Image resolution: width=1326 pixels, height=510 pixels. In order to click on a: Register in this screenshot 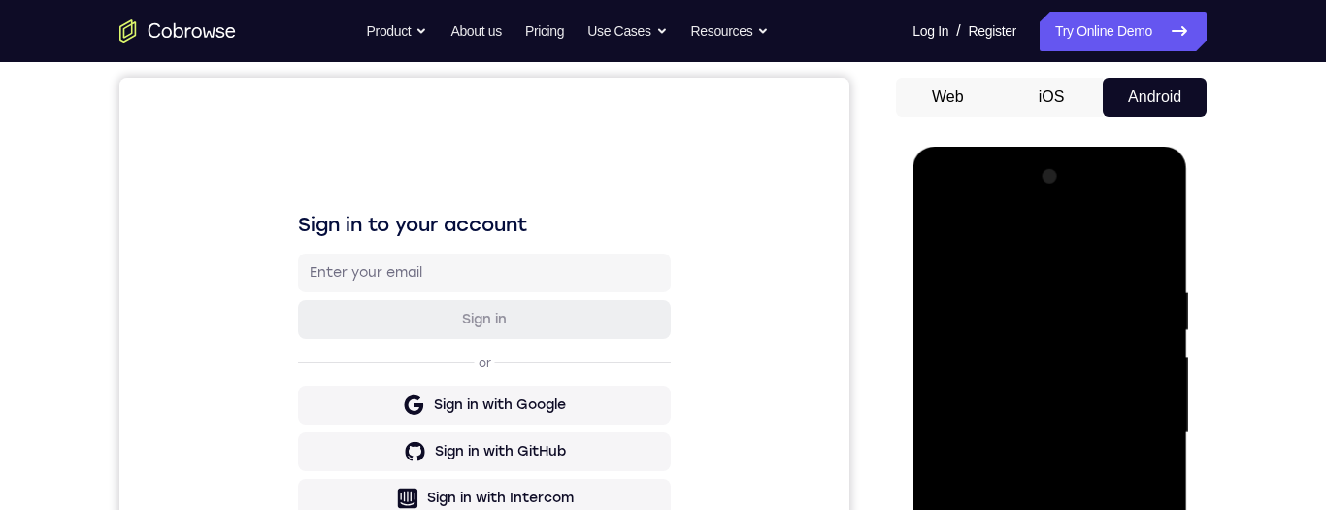, I will do `click(992, 31)`.